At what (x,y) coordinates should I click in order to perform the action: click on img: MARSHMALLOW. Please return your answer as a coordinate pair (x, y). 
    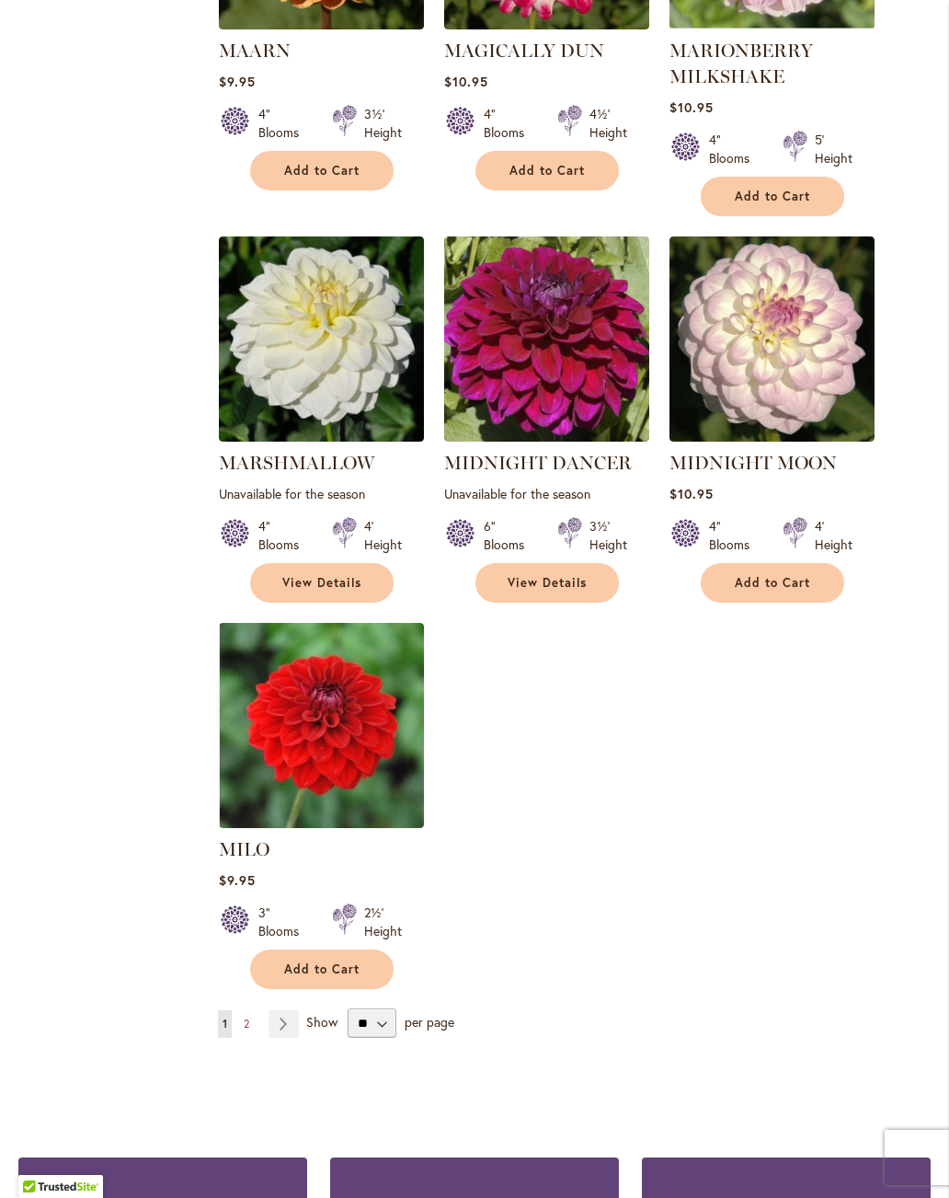
    Looking at the image, I should click on (321, 339).